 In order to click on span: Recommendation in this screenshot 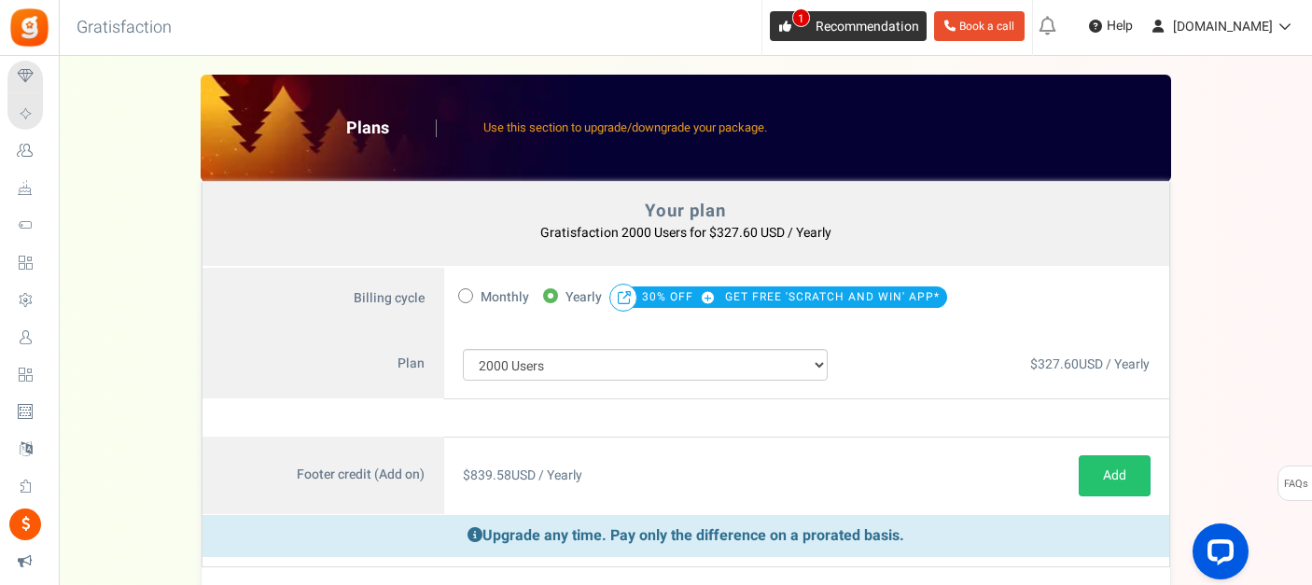, I will do `click(867, 26)`.